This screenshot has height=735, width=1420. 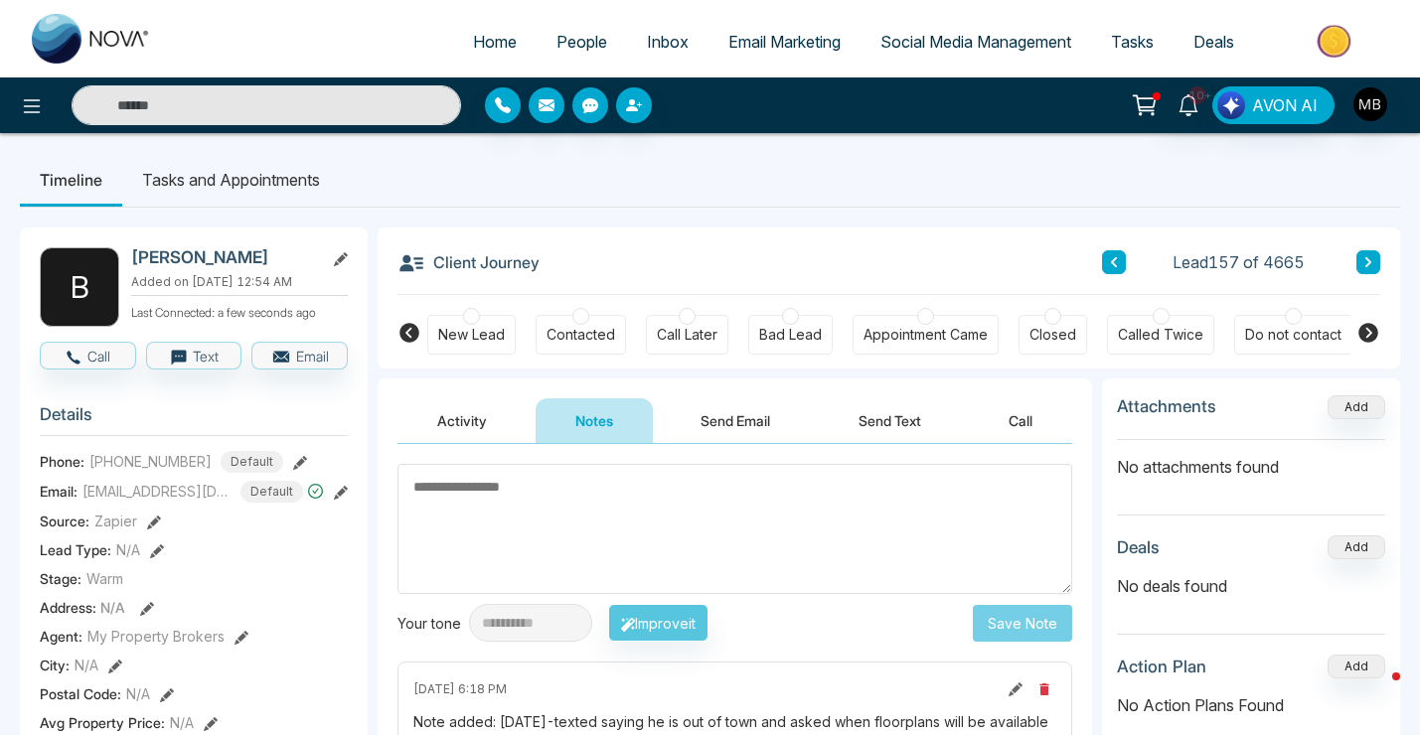 I want to click on span: AVON AI, so click(x=1285, y=105).